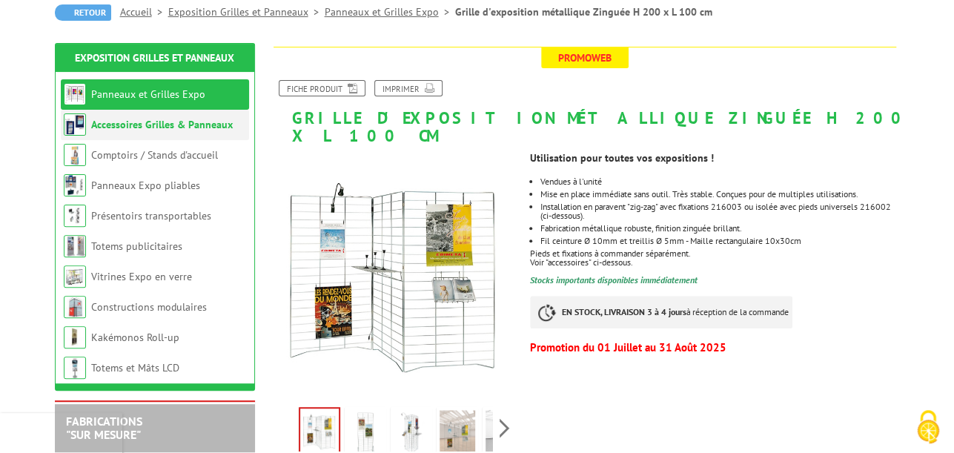  I want to click on a: Accessoires Grilles & Panneaux, so click(162, 125).